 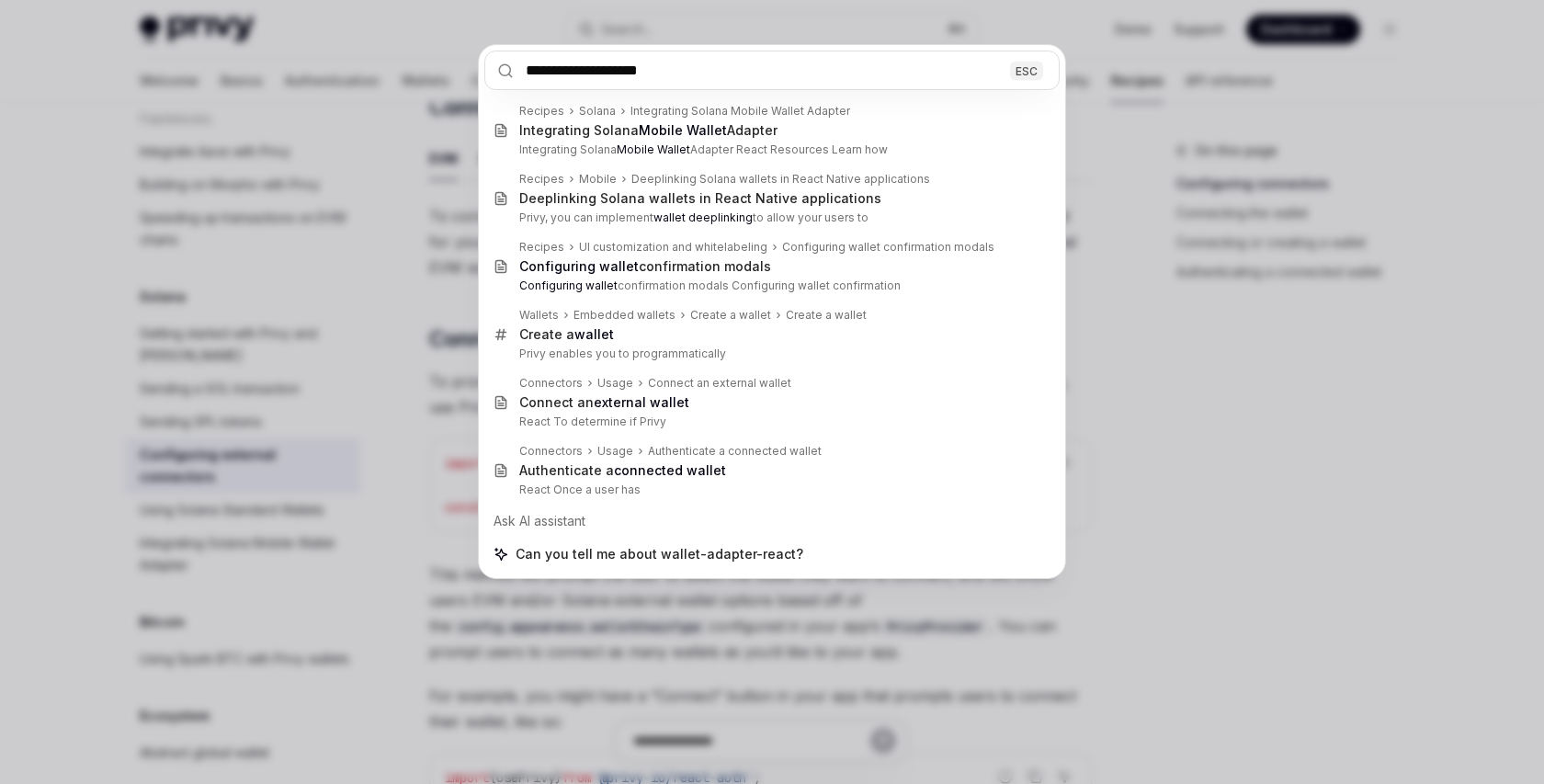 I want to click on div: ESC, so click(x=1027, y=70).